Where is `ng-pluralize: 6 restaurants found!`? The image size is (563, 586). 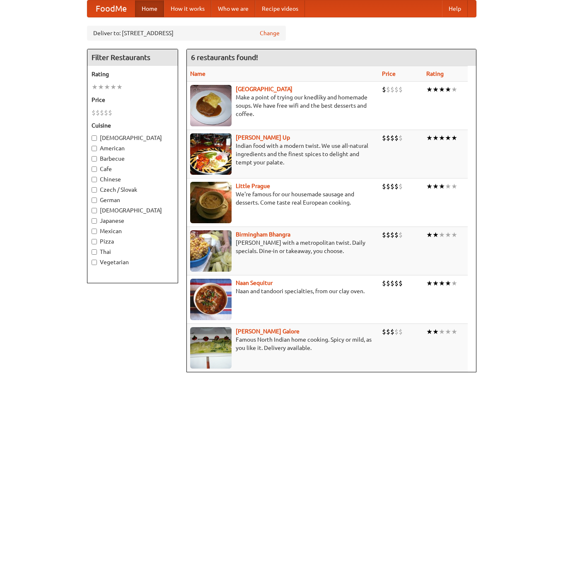 ng-pluralize: 6 restaurants found! is located at coordinates (224, 57).